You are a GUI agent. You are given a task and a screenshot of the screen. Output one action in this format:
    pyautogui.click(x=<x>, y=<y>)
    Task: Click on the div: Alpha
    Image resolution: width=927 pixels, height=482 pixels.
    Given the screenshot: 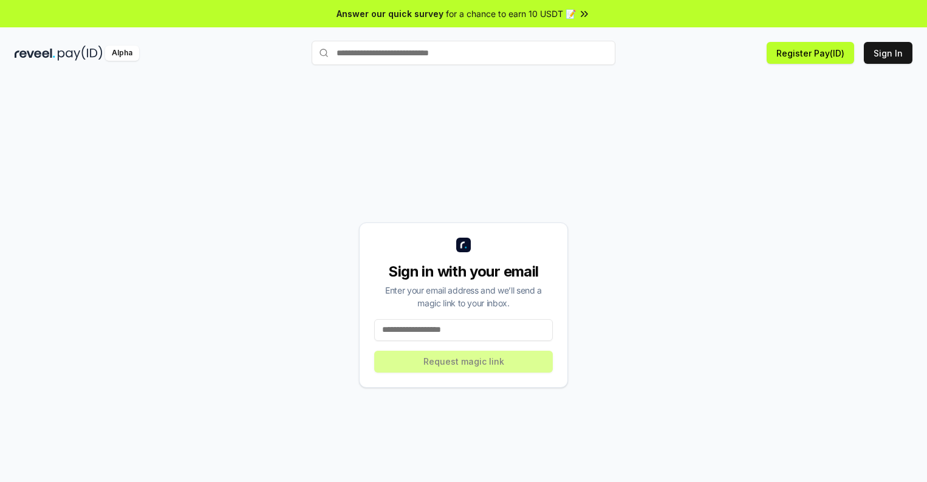 What is the action you would take?
    pyautogui.click(x=122, y=53)
    